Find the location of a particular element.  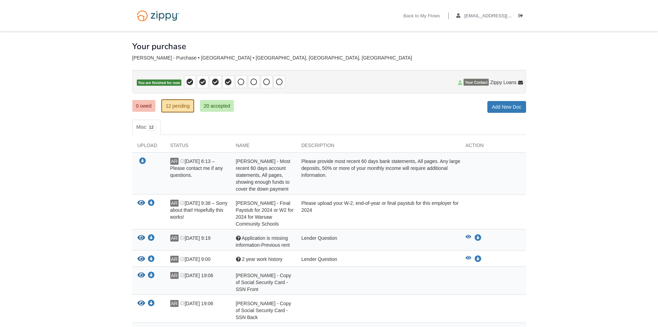

div: Please upload your W-2, end-of-year or final paystub for this employer for 2024 is located at coordinates (378, 213).